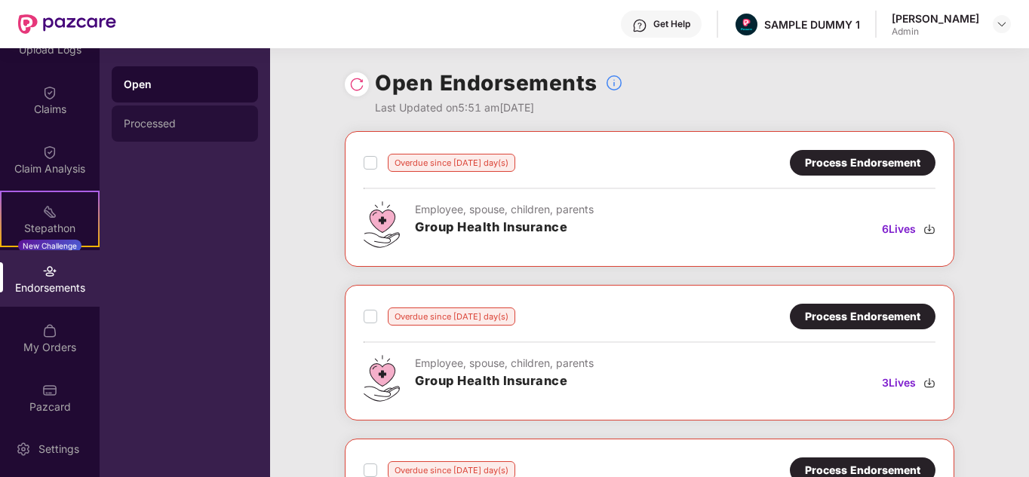 The image size is (1029, 477). I want to click on img: svg+xml;base64,PHN2ZyBpZD0iRHJvcGRvd24tMzJ4MzIiIHhtbG5zPSJodHRwOi8vd3d3LnczLm9yZy8yMDAwL3N2ZyIgd2..., so click(1001, 24).